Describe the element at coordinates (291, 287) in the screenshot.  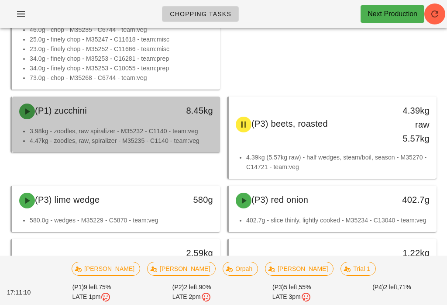
I see `span: 5 left,` at that location.